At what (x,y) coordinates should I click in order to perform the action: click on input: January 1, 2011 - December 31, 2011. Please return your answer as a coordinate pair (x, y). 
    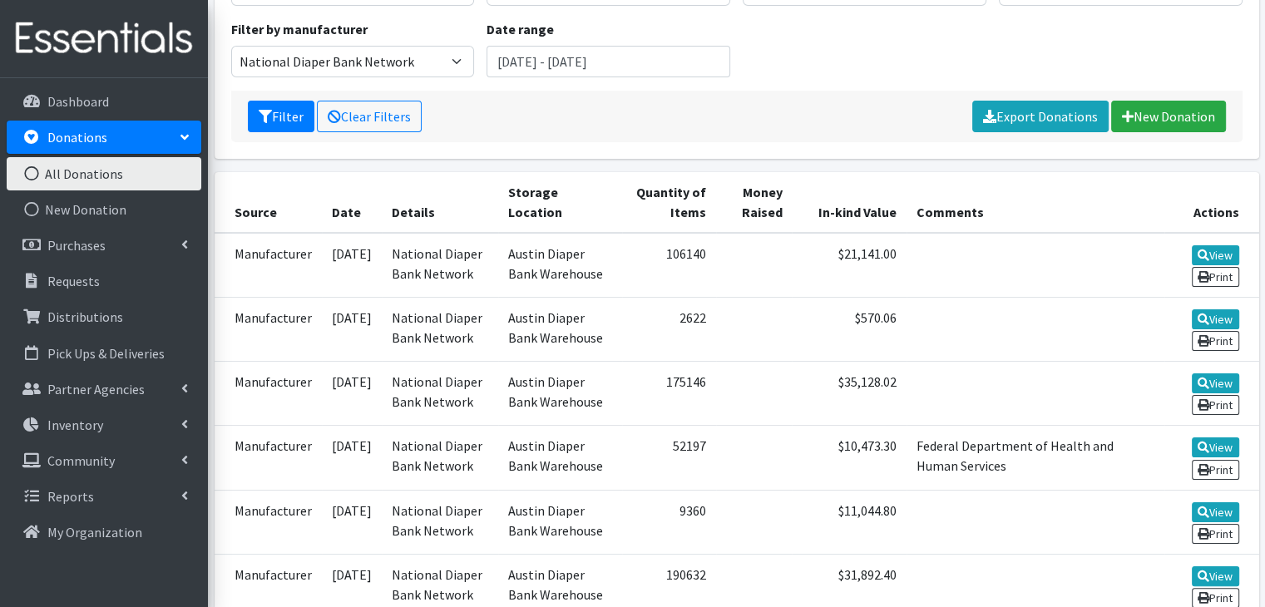
    Looking at the image, I should click on (608, 62).